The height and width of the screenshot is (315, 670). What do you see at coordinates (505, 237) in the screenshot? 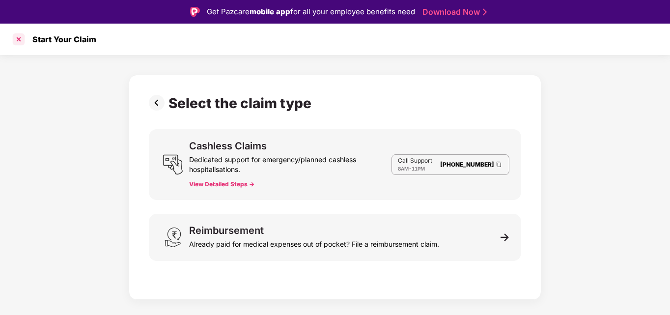
I see `img: svg+xml;base64,PHN2ZyB3aWR0aD0iMTEiIGhlaWdodD0iMTEiIHZpZXdCb3g9IjAgMCAxMSAxMSIgZmlsbD0ibm9uZSIgeG...` at bounding box center [505, 237].